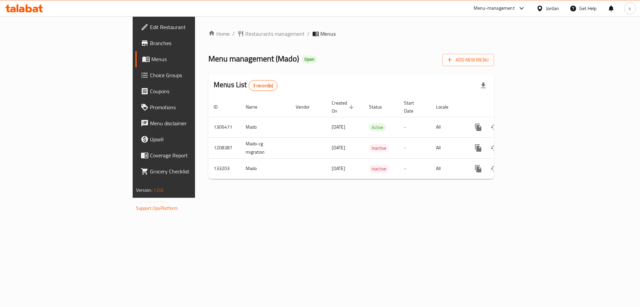 The width and height of the screenshot is (640, 307). What do you see at coordinates (271, 34) in the screenshot?
I see `a: Restaurants management` at bounding box center [271, 34].